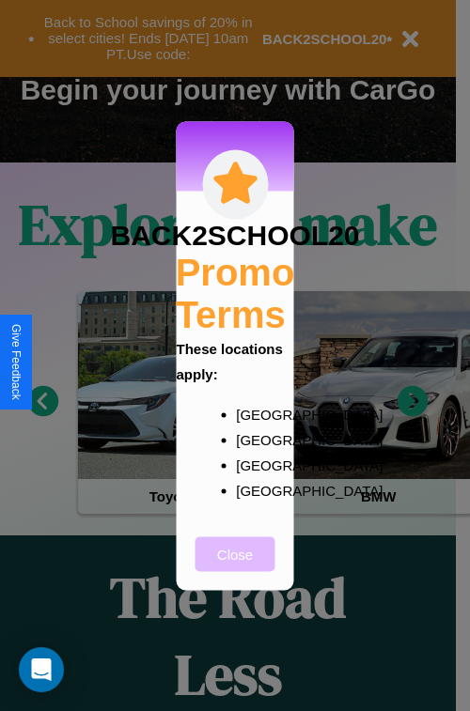 This screenshot has width=470, height=711. Describe the element at coordinates (41, 670) in the screenshot. I see `div: Open Intercom Messenger` at that location.